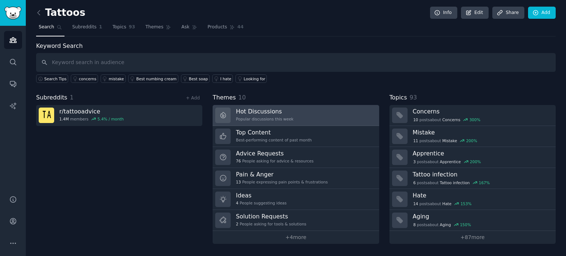  I want to click on a: Best soap, so click(195, 79).